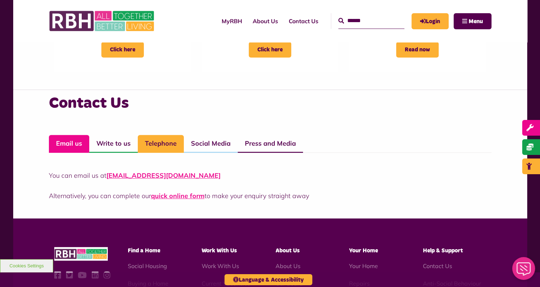 This screenshot has width=540, height=287. I want to click on div: Close Web Assistant, so click(16, 14).